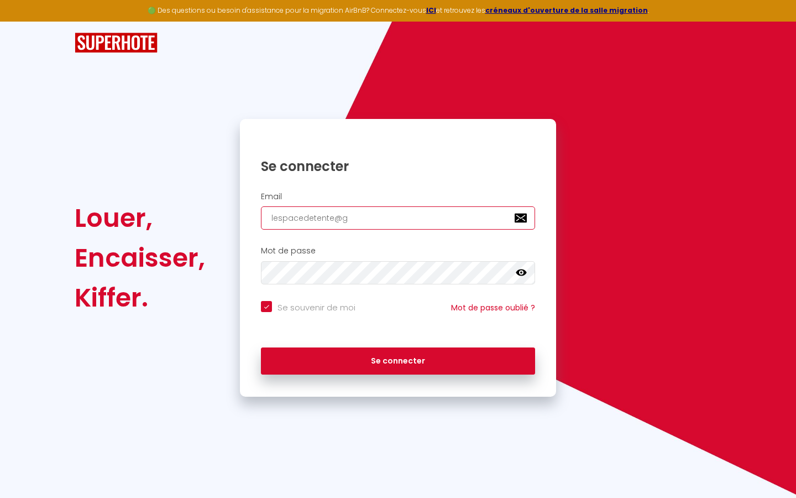  I want to click on div: Louer,, so click(140, 218).